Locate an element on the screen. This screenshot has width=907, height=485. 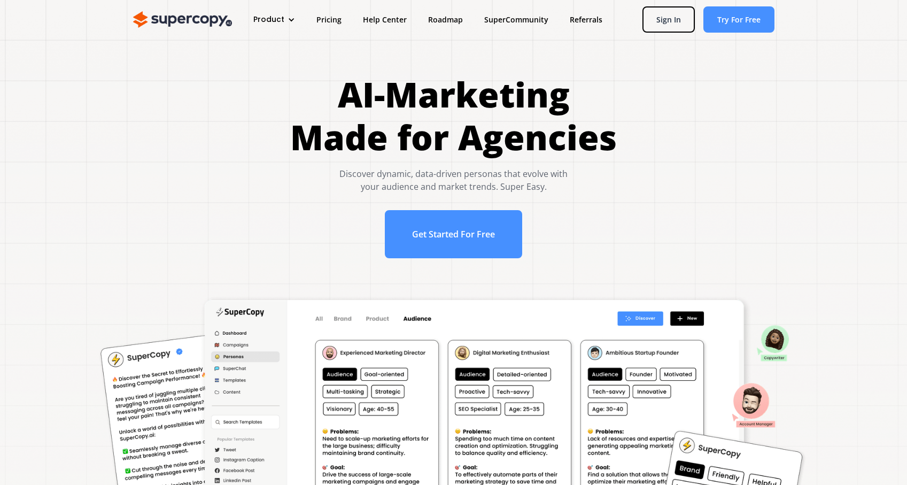
a: Roadmap is located at coordinates (445, 19).